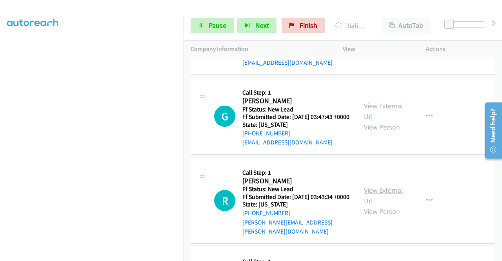  Describe the element at coordinates (217, 25) in the screenshot. I see `span: Pause` at that location.